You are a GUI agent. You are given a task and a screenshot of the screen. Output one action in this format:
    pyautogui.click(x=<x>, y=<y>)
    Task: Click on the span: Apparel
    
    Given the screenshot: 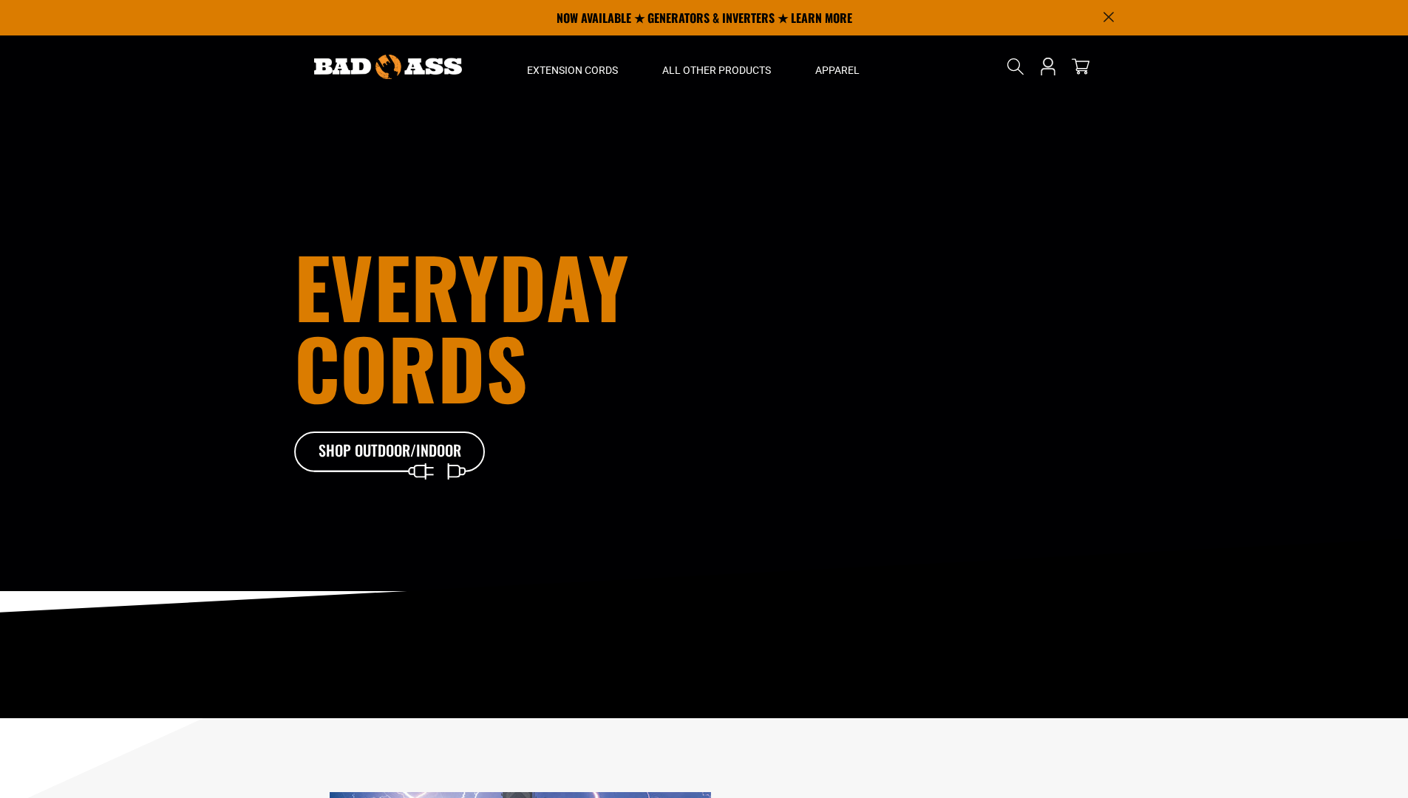 What is the action you would take?
    pyautogui.click(x=837, y=70)
    